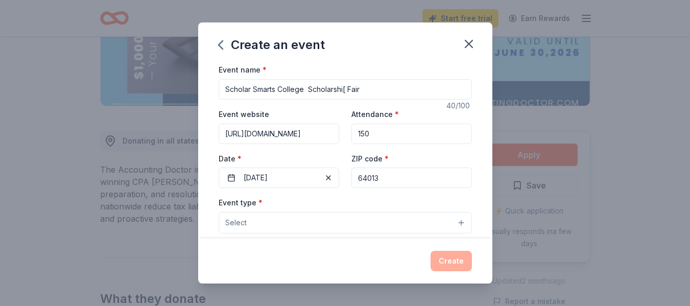  I want to click on label: ZIP code, so click(370, 159).